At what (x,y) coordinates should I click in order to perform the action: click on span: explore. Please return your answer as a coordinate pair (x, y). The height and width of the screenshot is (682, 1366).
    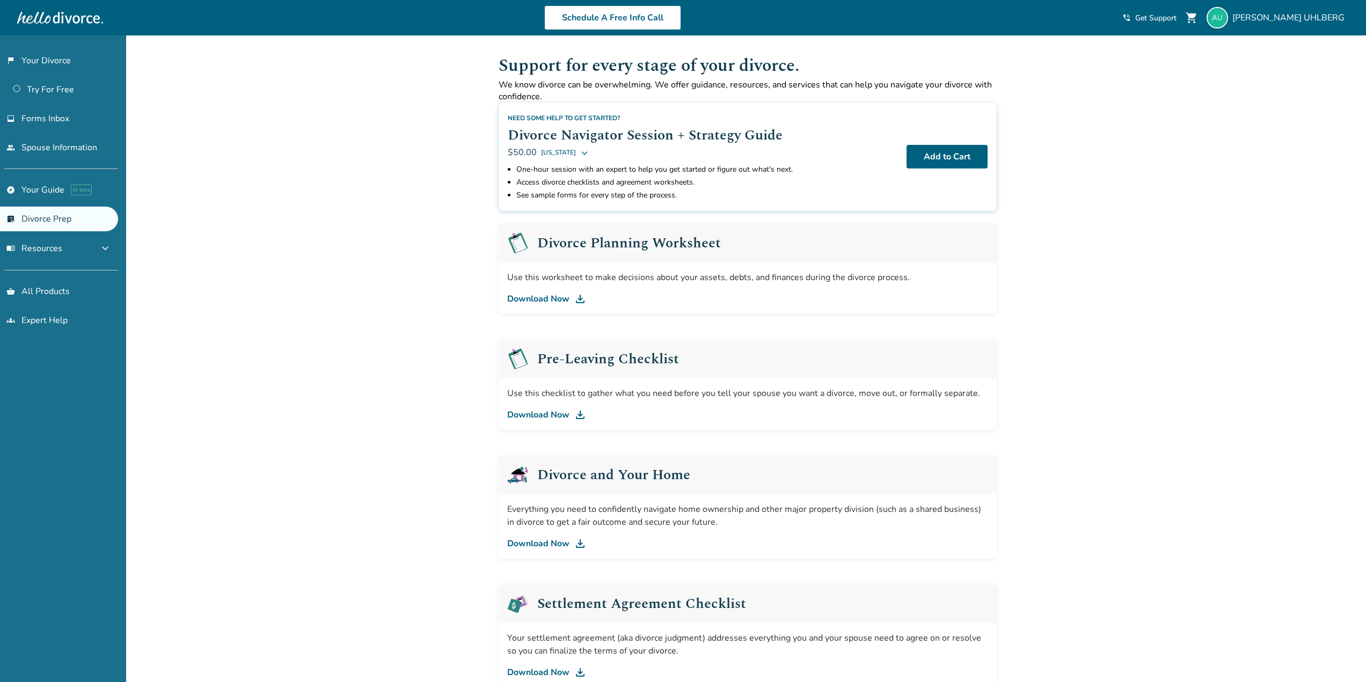
    Looking at the image, I should click on (11, 190).